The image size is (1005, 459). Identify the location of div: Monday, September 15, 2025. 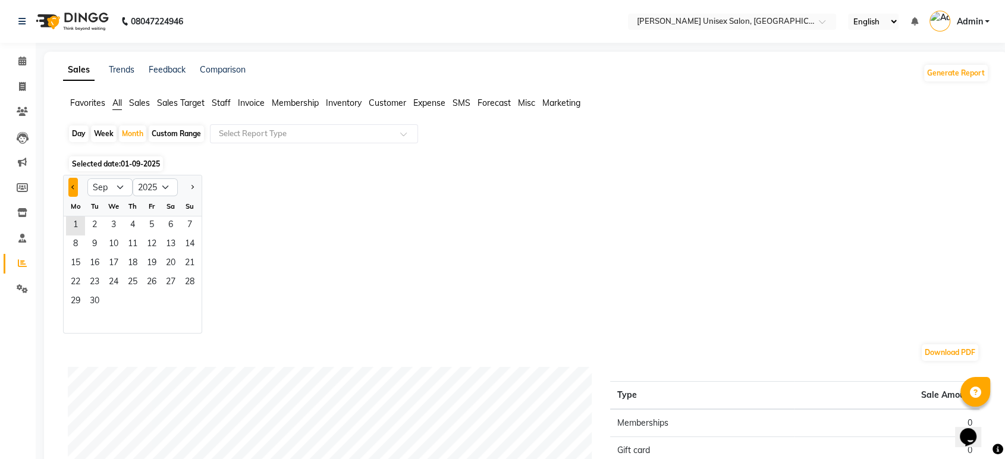
(75, 264).